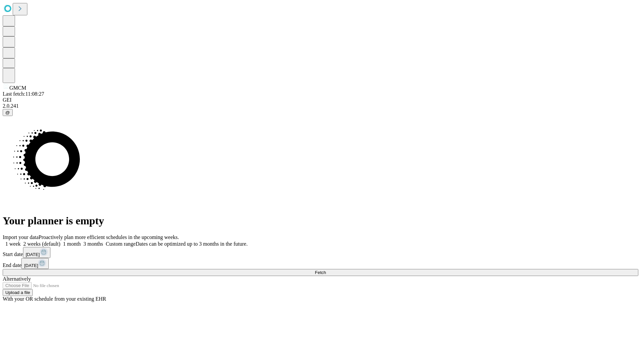 The image size is (641, 360). I want to click on span: With your OR schedule from your existing EHR, so click(54, 299).